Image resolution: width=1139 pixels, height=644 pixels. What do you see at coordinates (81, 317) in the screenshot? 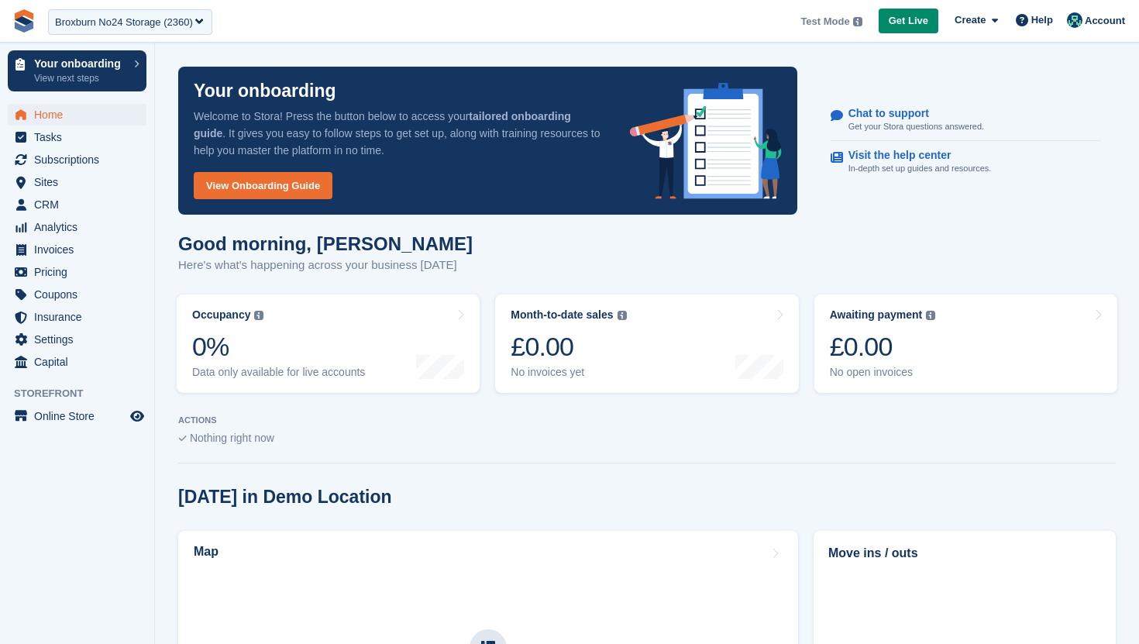
I see `span: Insurance` at bounding box center [81, 317].